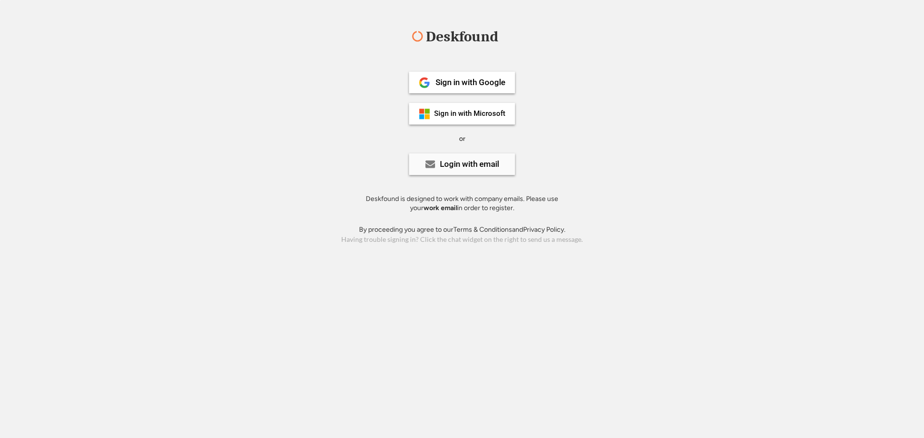 Image resolution: width=924 pixels, height=438 pixels. I want to click on div: Sign in with Microsoft, so click(469, 114).